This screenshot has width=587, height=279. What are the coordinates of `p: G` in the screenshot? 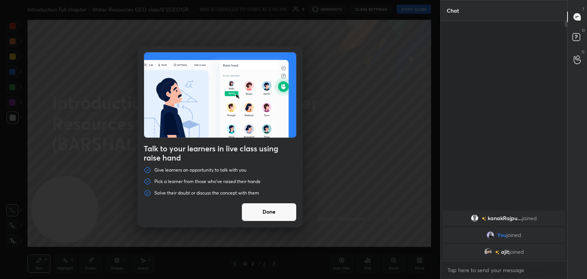 It's located at (583, 52).